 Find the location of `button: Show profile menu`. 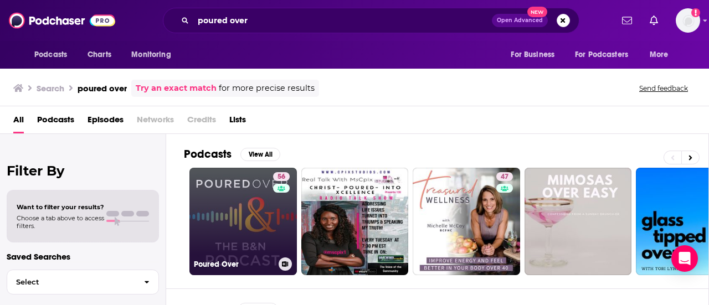

button: Show profile menu is located at coordinates (688, 21).